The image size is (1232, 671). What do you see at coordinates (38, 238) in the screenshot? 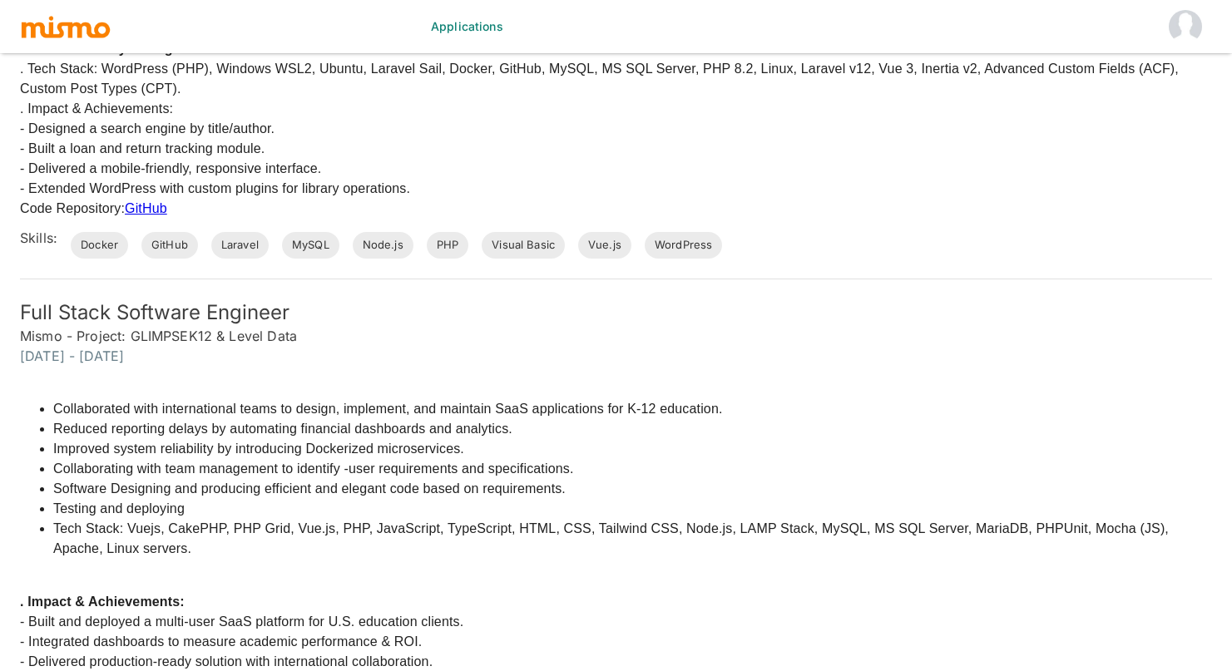
I see `h6: Skills:` at bounding box center [38, 238].